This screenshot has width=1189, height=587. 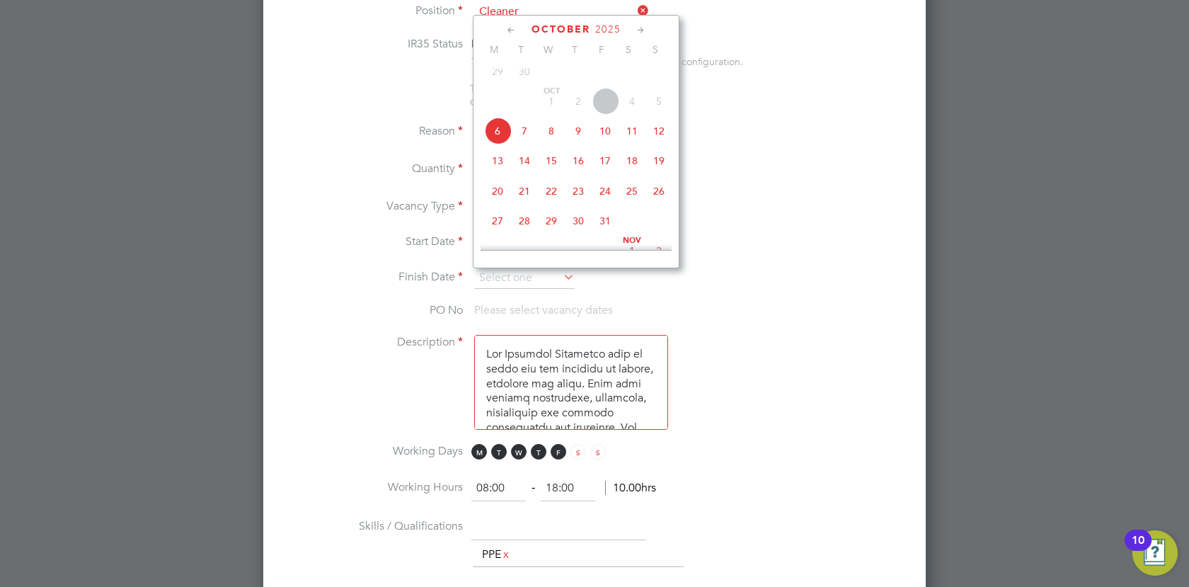 I want to click on span: 31, so click(x=605, y=221).